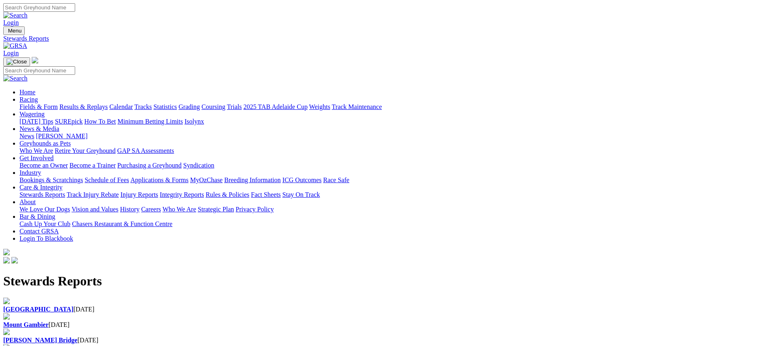 The width and height of the screenshot is (780, 346). What do you see at coordinates (15, 46) in the screenshot?
I see `img: GRSA` at bounding box center [15, 46].